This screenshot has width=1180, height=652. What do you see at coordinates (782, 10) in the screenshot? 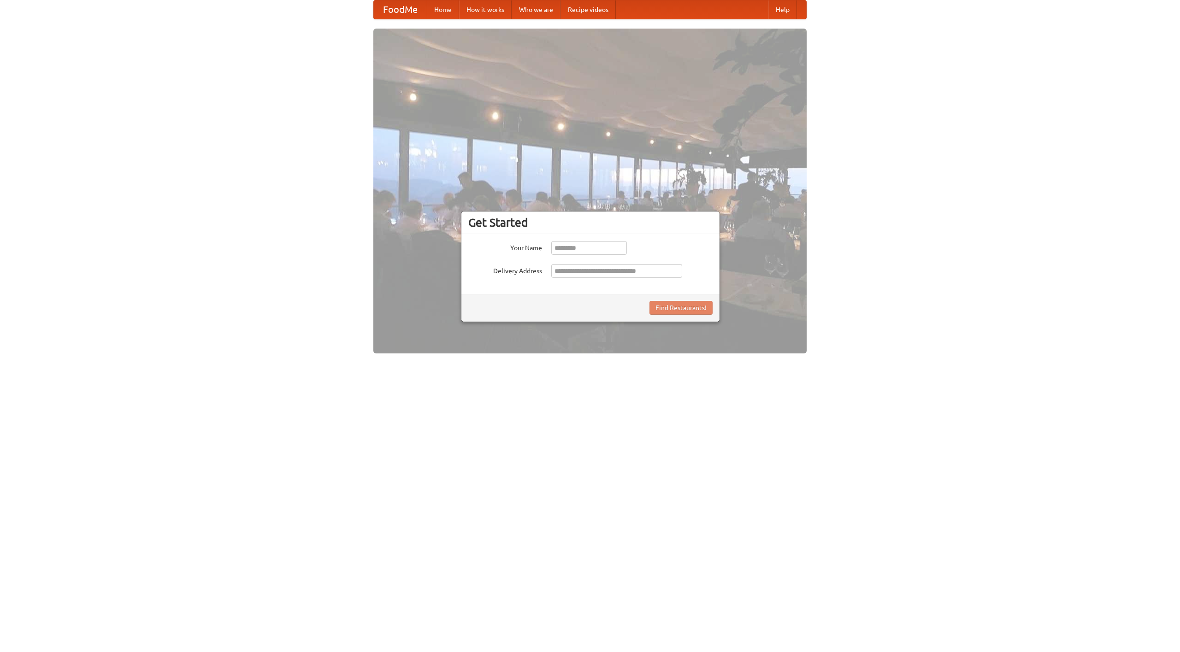
I see `a: Help` at bounding box center [782, 10].